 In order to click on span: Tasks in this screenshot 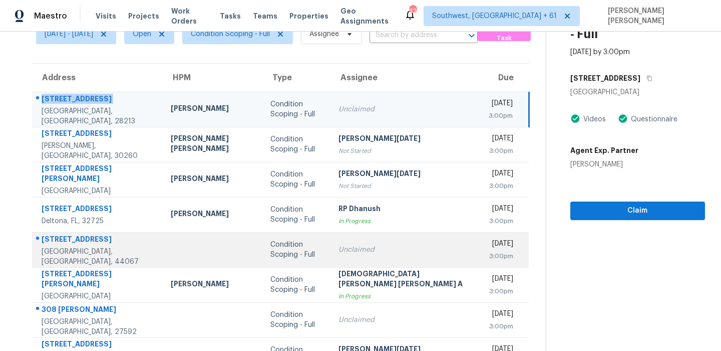, I will do `click(230, 16)`.